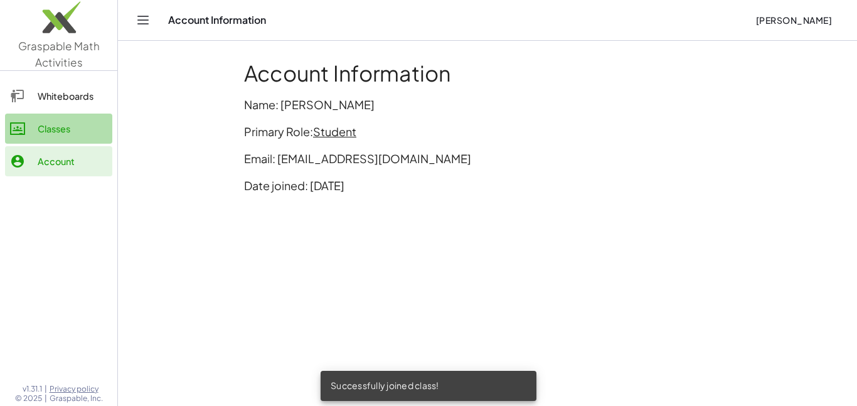  What do you see at coordinates (32, 389) in the screenshot?
I see `span: v1.31.1` at bounding box center [32, 389].